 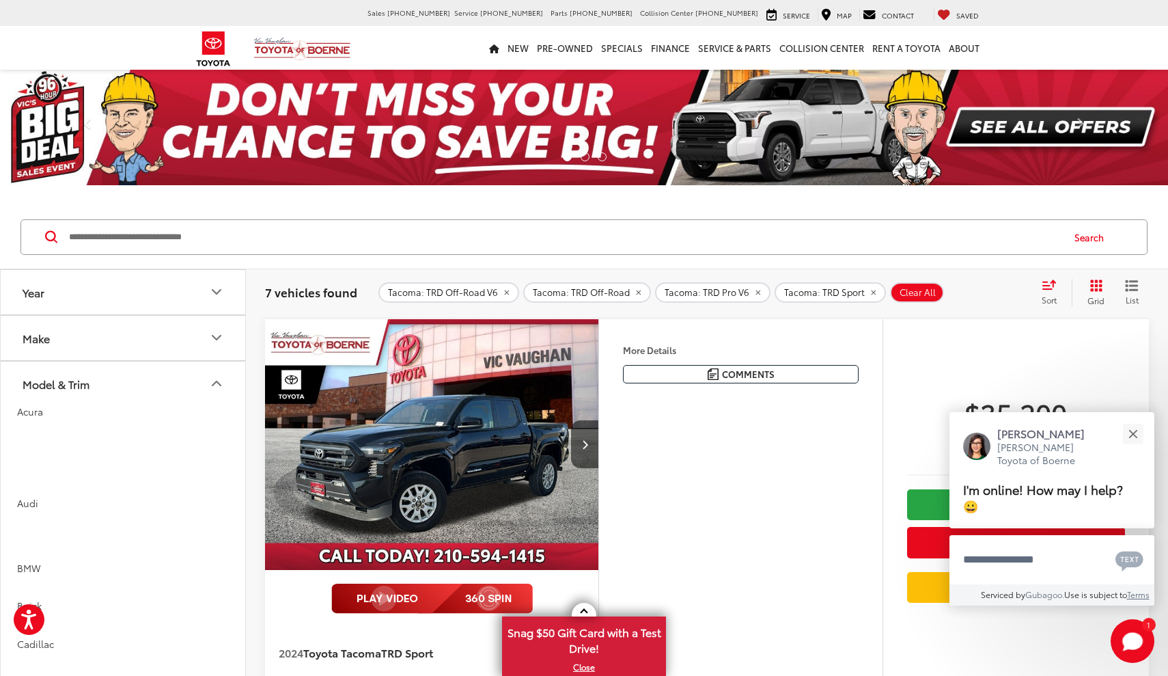 I want to click on img: Vic Vaughan Toyota of Boerne, so click(x=302, y=49).